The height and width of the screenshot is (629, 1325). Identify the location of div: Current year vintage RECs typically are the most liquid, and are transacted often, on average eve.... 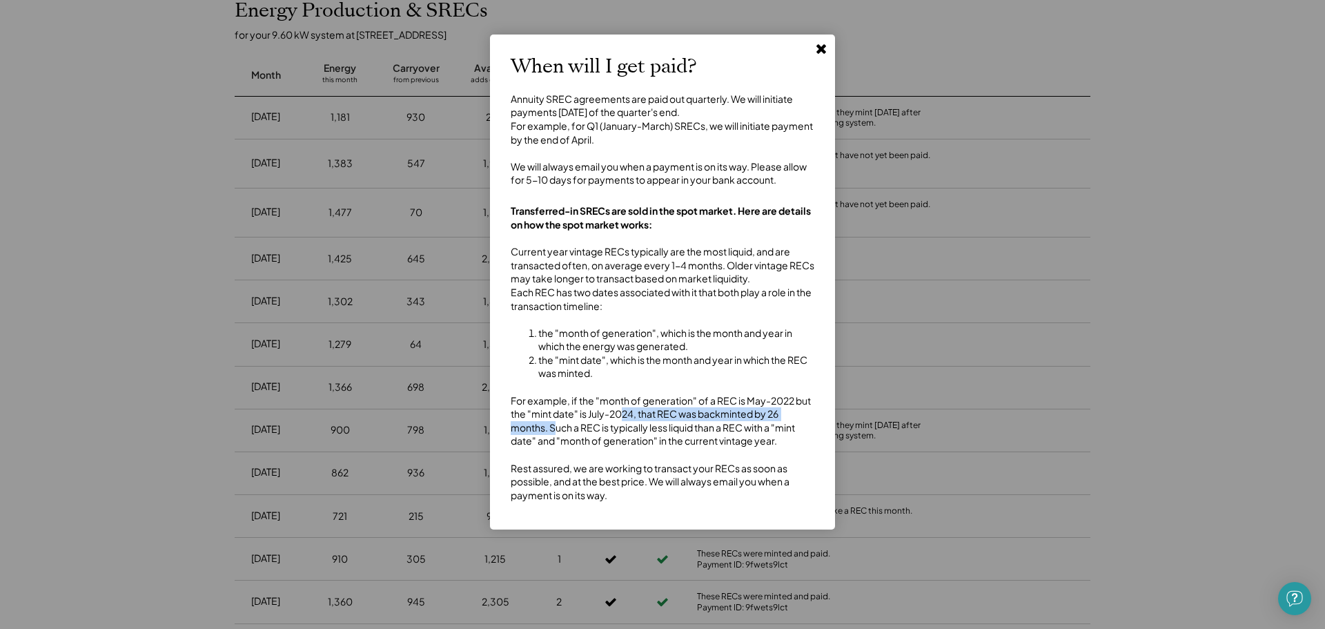
(663, 373).